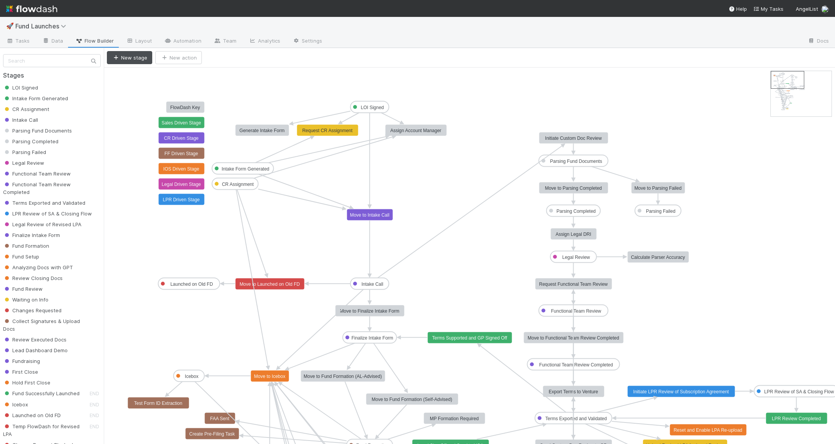 The width and height of the screenshot is (835, 444). Describe the element at coordinates (768, 9) in the screenshot. I see `span: My Tasks` at that location.